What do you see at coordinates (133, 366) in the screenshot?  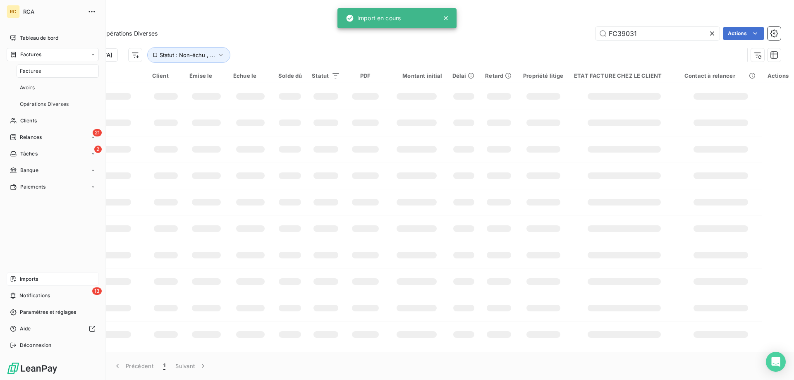 I see `button: Précédent` at bounding box center [133, 366].